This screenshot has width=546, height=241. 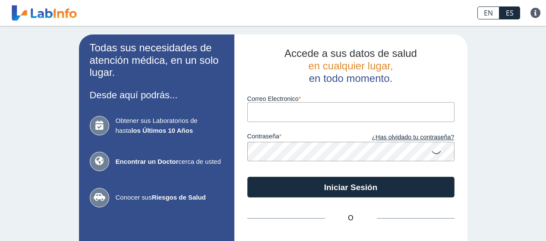 What do you see at coordinates (179, 197) in the screenshot?
I see `b: Riesgos de Salud` at bounding box center [179, 197].